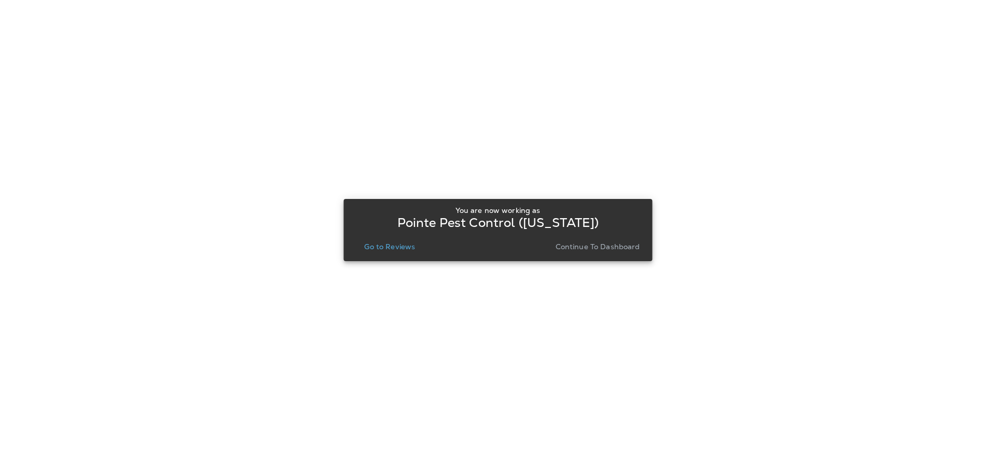 This screenshot has width=996, height=472. I want to click on button: Continue to Dashboard, so click(597, 247).